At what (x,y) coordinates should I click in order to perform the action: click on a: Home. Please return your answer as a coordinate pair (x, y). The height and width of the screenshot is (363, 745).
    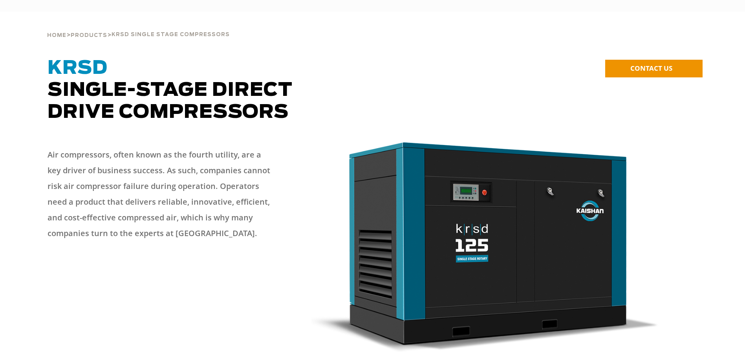
    Looking at the image, I should click on (57, 35).